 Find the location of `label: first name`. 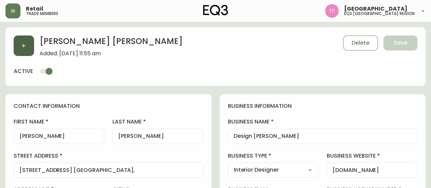

label: first name is located at coordinates (59, 122).